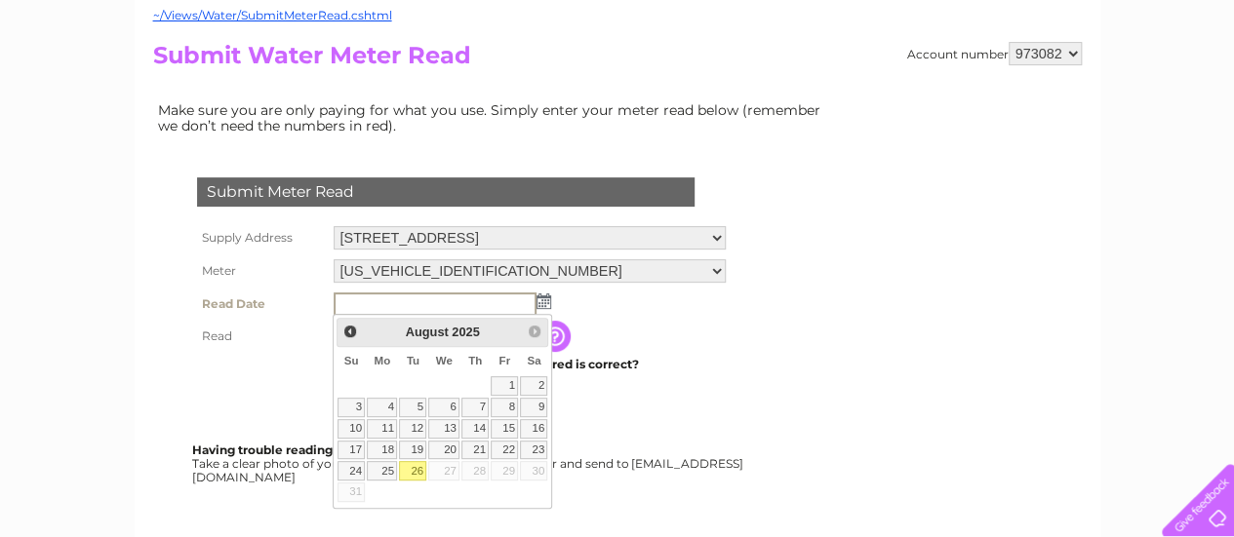  What do you see at coordinates (534, 386) in the screenshot?
I see `a: 2` at bounding box center [534, 386].